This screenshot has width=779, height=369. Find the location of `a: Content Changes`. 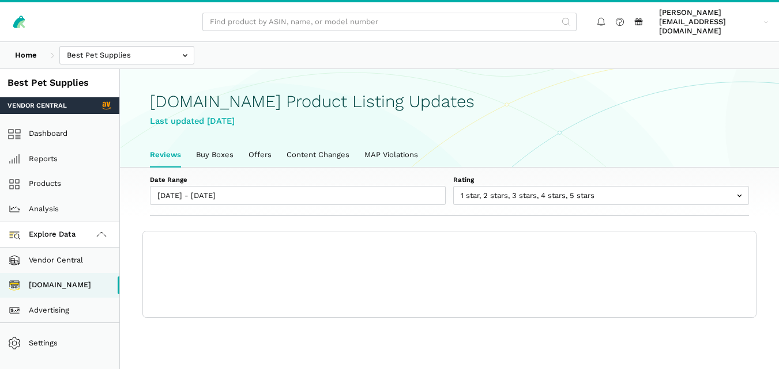

a: Content Changes is located at coordinates (318, 155).